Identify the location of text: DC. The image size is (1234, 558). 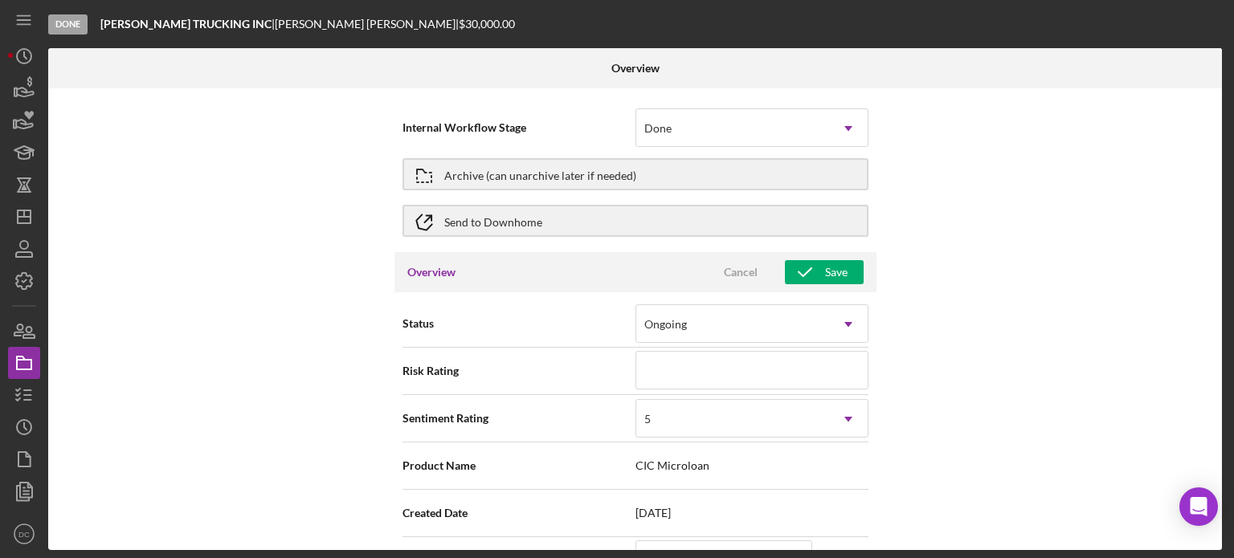
(24, 534).